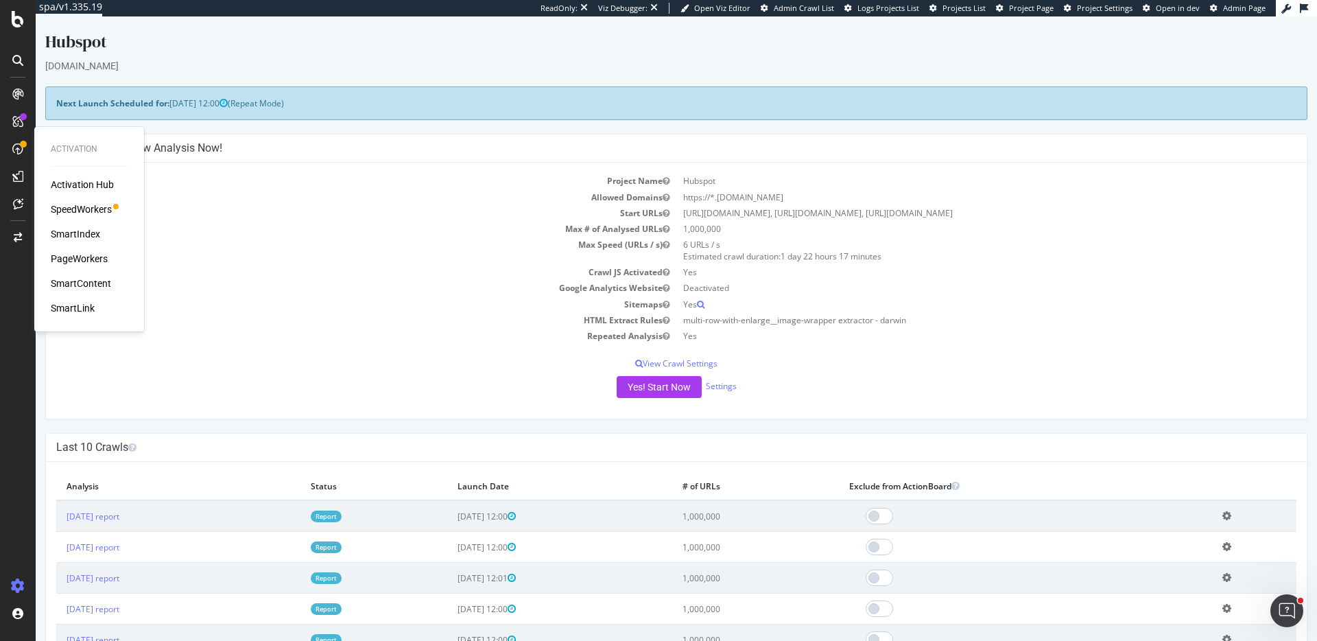 The height and width of the screenshot is (641, 1317). Describe the element at coordinates (77, 86) in the screenshot. I see `strong: Next Launch Scheduled for:` at that location.